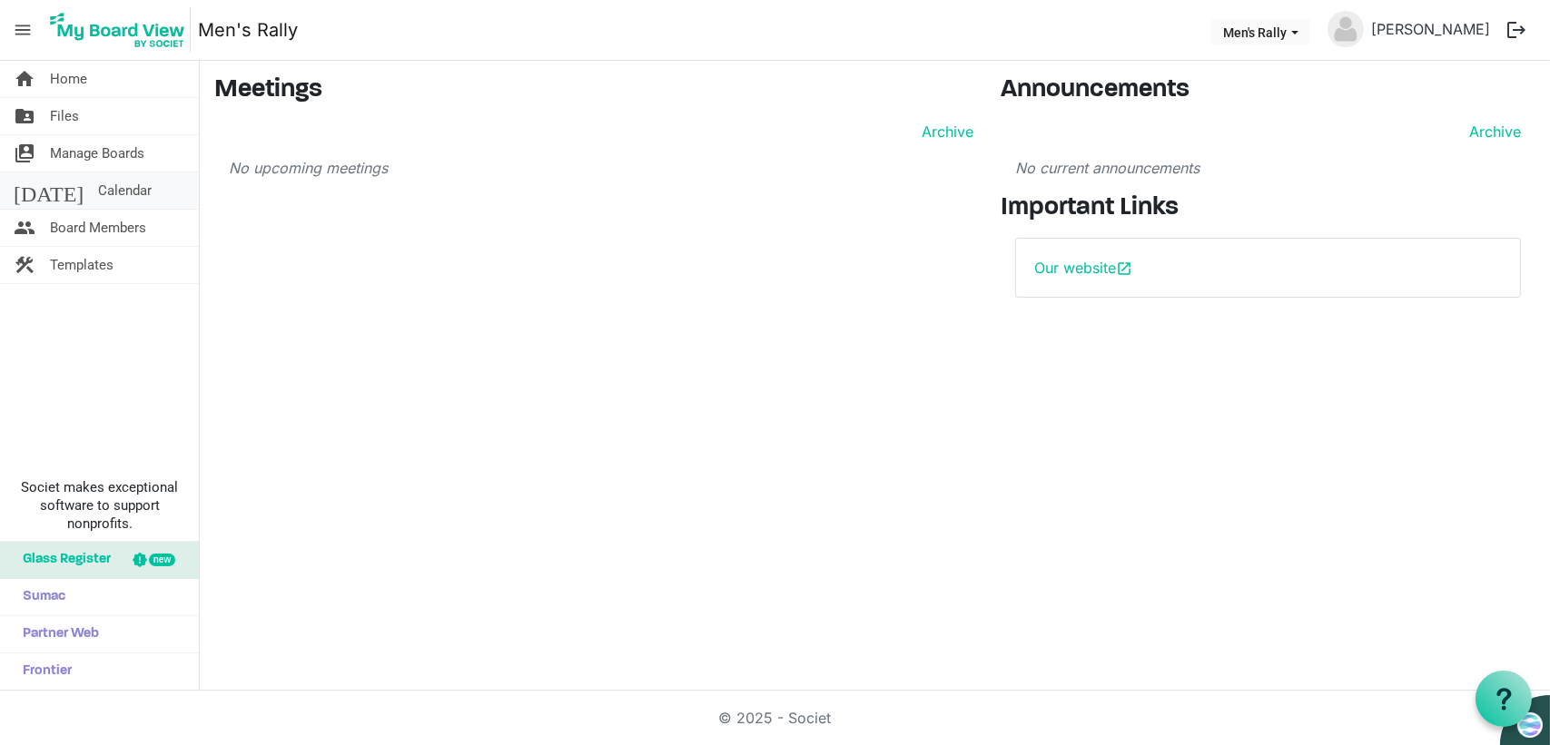 Image resolution: width=1550 pixels, height=745 pixels. Describe the element at coordinates (68, 79) in the screenshot. I see `span: Home` at that location.